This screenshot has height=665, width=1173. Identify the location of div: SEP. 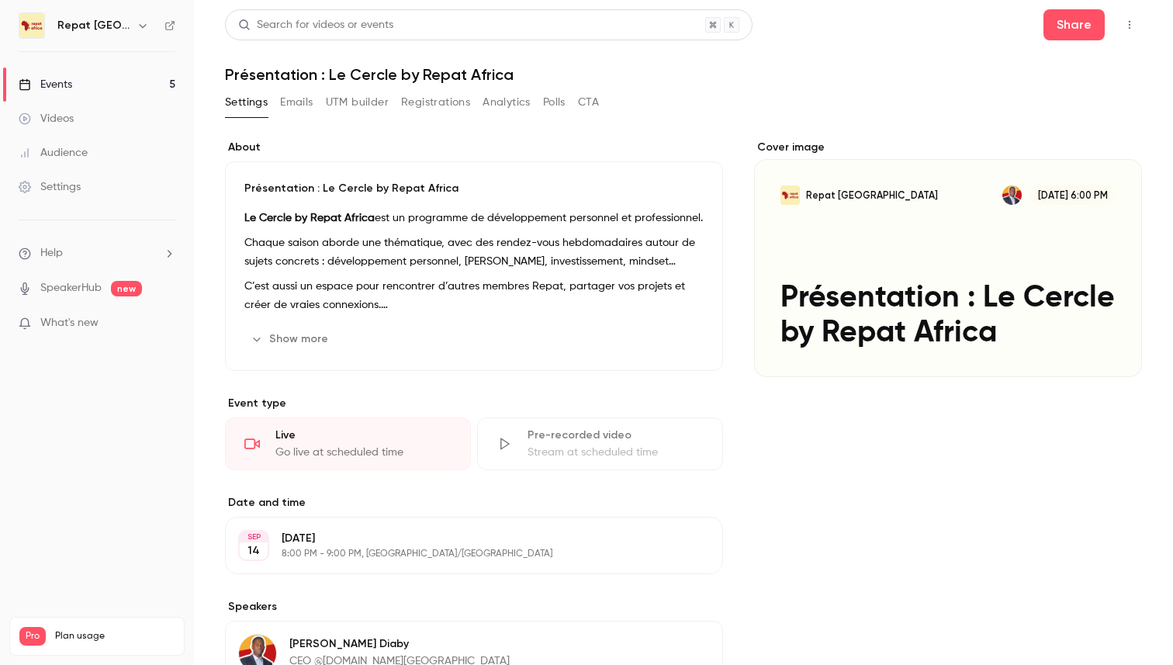
(254, 537).